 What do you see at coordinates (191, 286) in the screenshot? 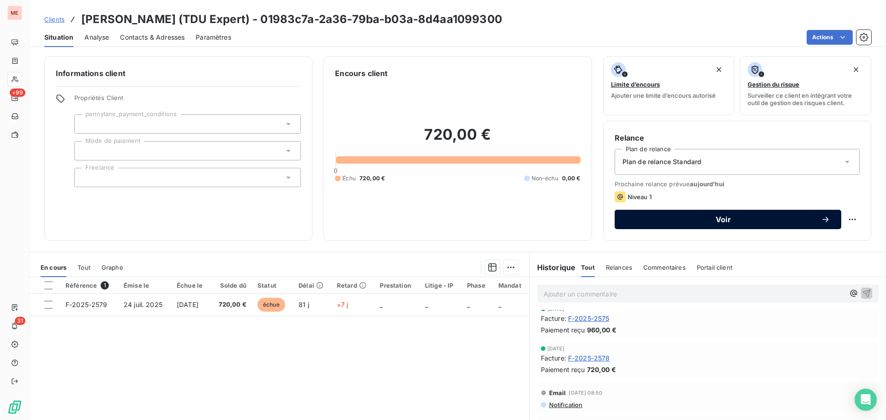
I see `div: Échue le` at bounding box center [191, 286].